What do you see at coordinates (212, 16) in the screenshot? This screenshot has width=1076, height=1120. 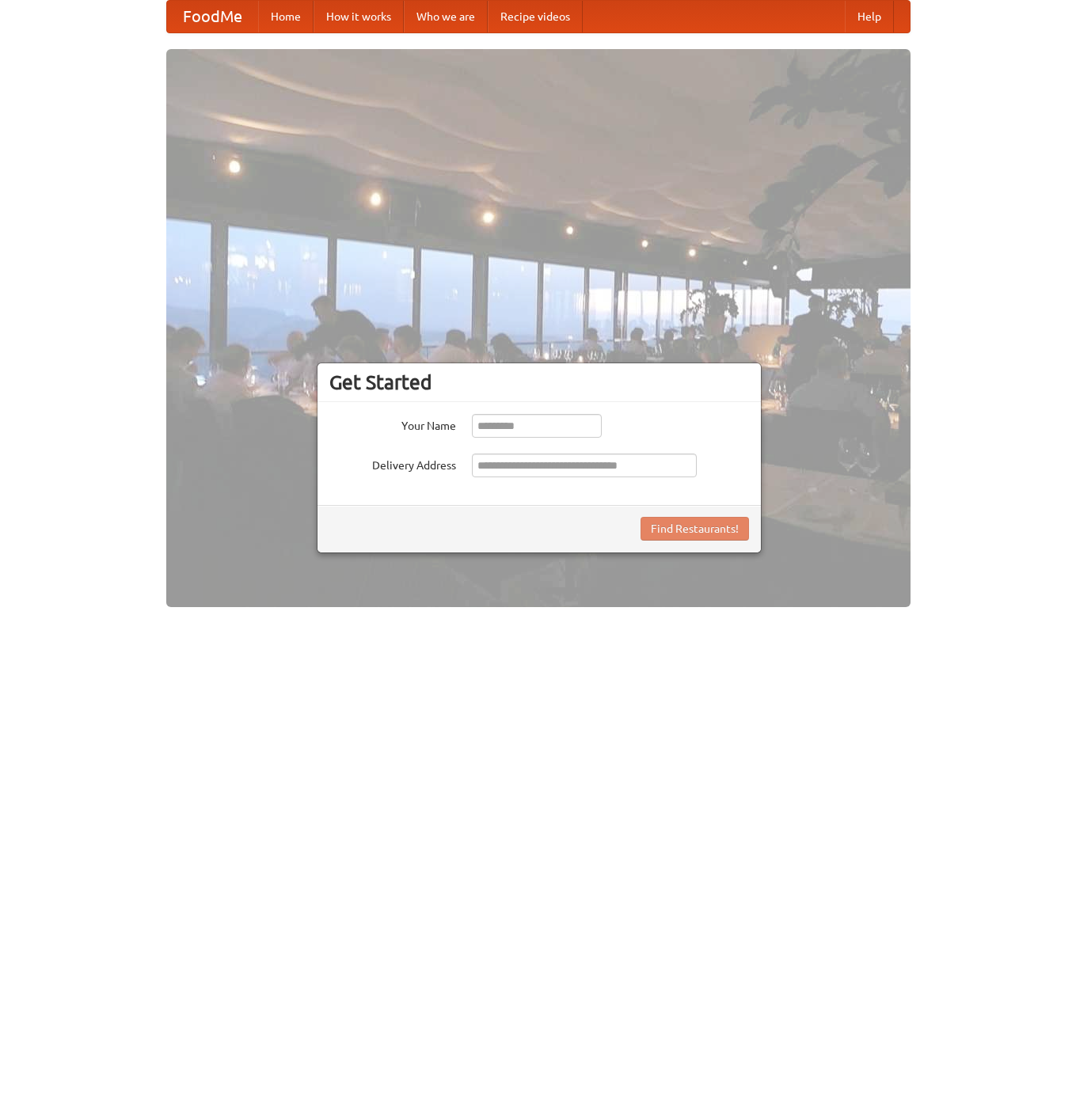 I see `a: FoodMe` at bounding box center [212, 16].